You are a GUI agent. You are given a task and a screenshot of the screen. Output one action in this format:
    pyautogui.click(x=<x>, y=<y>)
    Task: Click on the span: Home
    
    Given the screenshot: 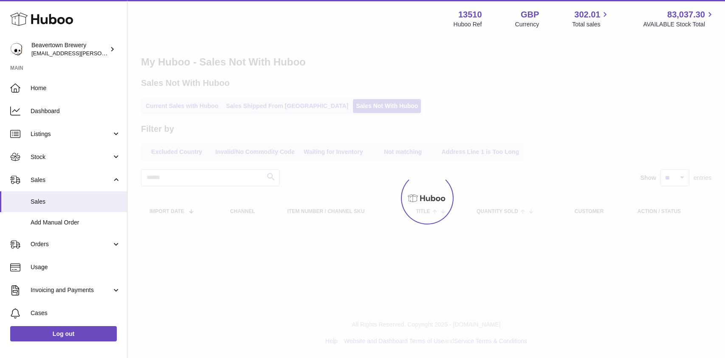 What is the action you would take?
    pyautogui.click(x=76, y=88)
    